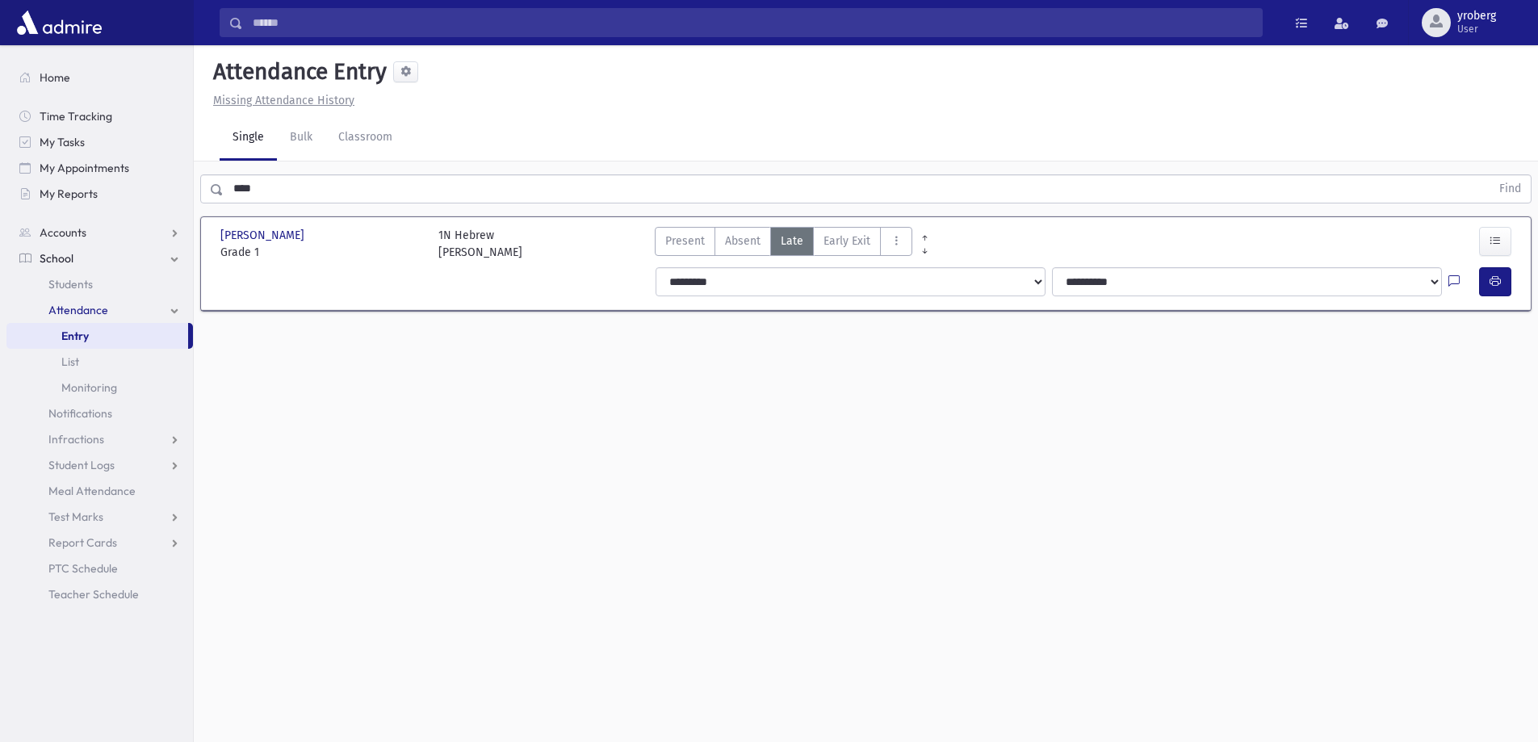 This screenshot has width=1538, height=742. Describe the element at coordinates (99, 258) in the screenshot. I see `a: School` at that location.